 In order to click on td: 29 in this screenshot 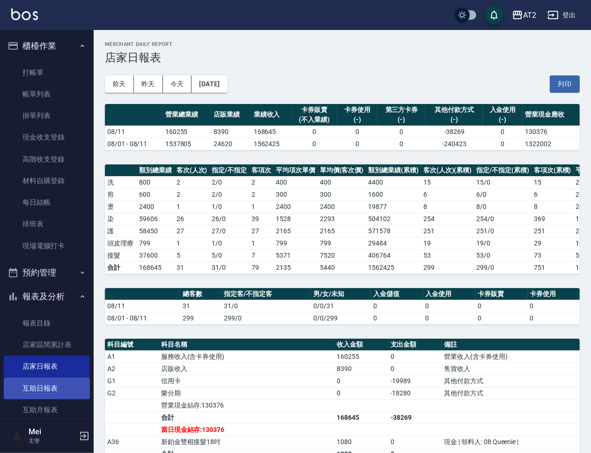, I will do `click(553, 243)`.